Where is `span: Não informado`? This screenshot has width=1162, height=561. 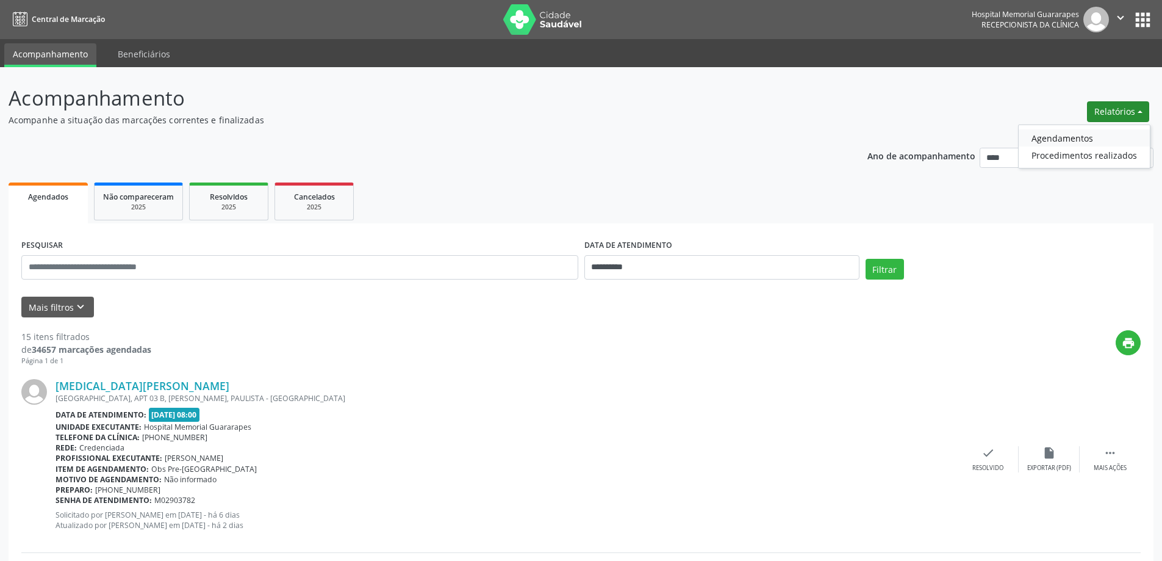 span: Não informado is located at coordinates (190, 479).